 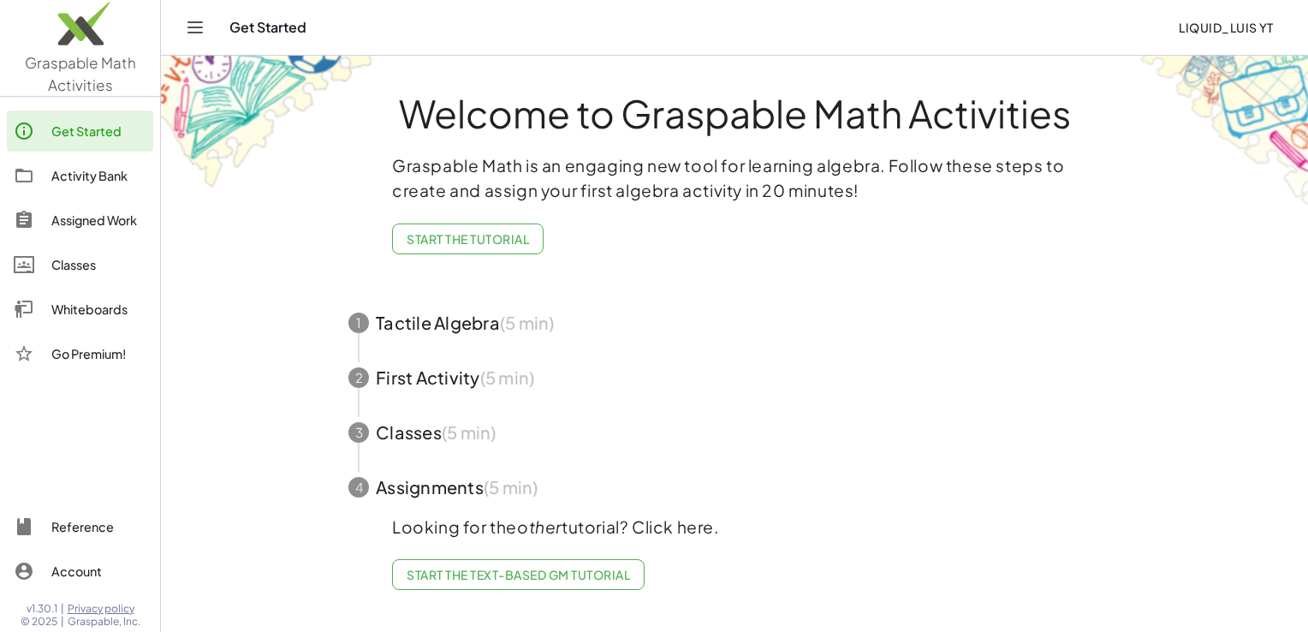 I want to click on button: Toggle navigation, so click(x=195, y=27).